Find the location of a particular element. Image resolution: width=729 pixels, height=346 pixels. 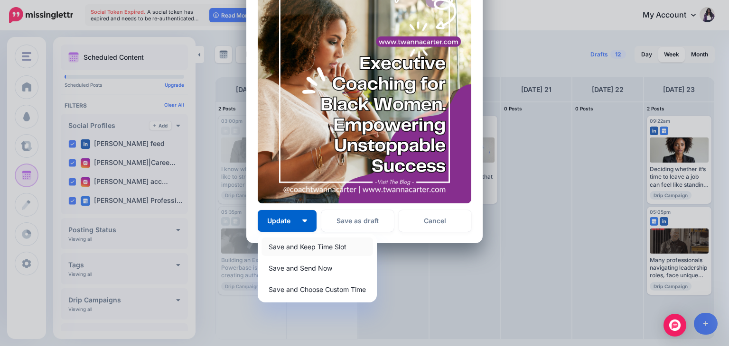

button: Update is located at coordinates (287, 221).